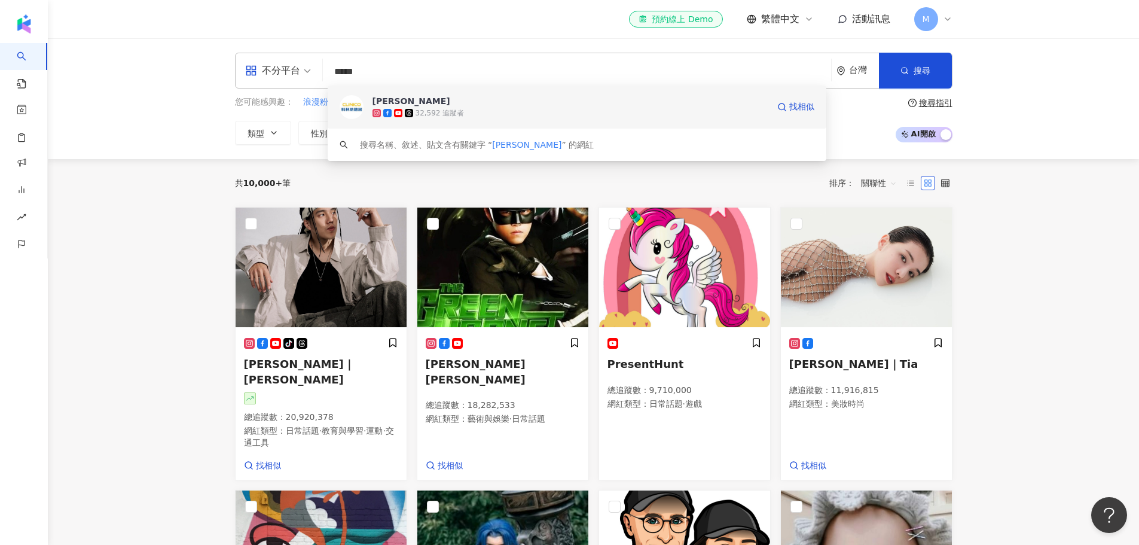 This screenshot has width=1139, height=545. Describe the element at coordinates (319, 133) in the screenshot. I see `span: 性別` at that location.